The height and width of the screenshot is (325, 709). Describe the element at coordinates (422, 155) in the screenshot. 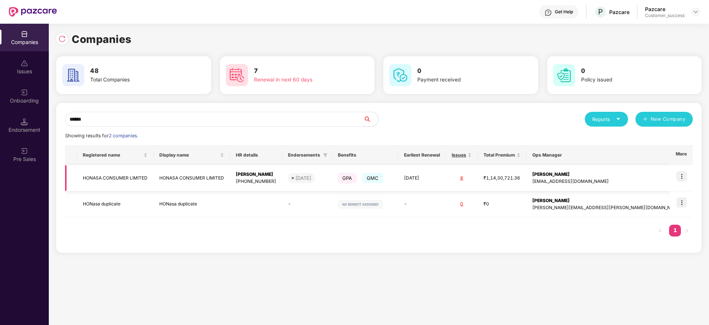

I see `th: Earliest Renewal` at that location.